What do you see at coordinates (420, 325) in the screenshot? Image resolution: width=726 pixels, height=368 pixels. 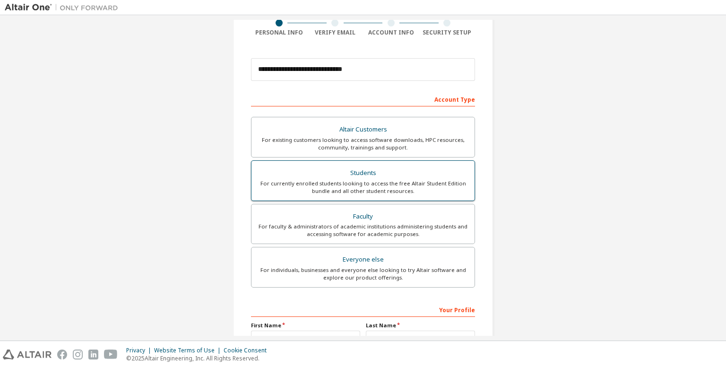 I see `label: Last Name` at bounding box center [420, 325].